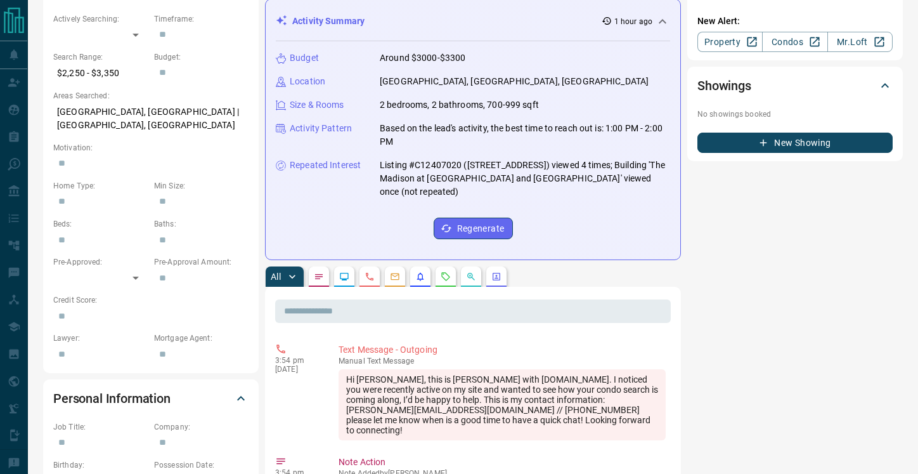 This screenshot has height=474, width=918. What do you see at coordinates (297, 360) in the screenshot?
I see `p: 3:54 pm` at bounding box center [297, 360].